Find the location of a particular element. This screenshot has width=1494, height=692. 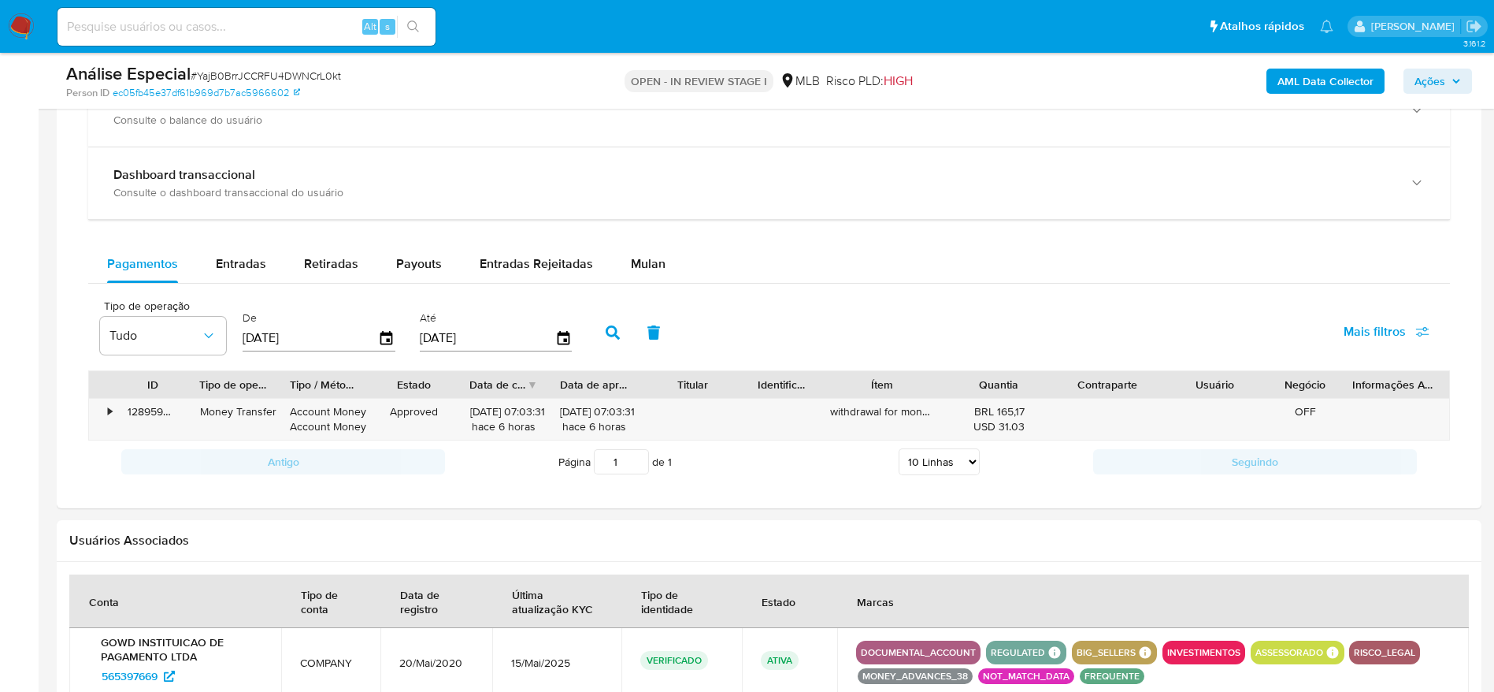

span: # YajB0BrrJCCRFU4DWNCrL0kt is located at coordinates (265, 76).